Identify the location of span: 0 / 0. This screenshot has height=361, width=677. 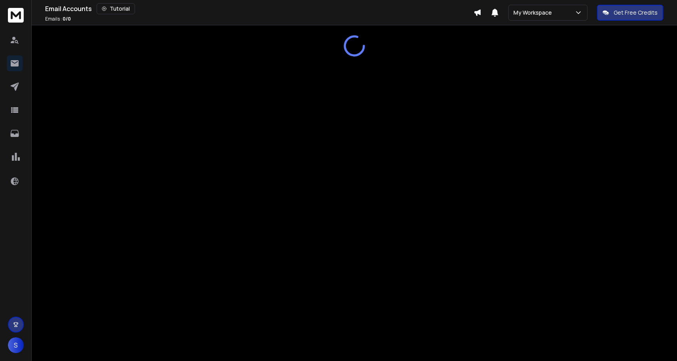
(67, 19).